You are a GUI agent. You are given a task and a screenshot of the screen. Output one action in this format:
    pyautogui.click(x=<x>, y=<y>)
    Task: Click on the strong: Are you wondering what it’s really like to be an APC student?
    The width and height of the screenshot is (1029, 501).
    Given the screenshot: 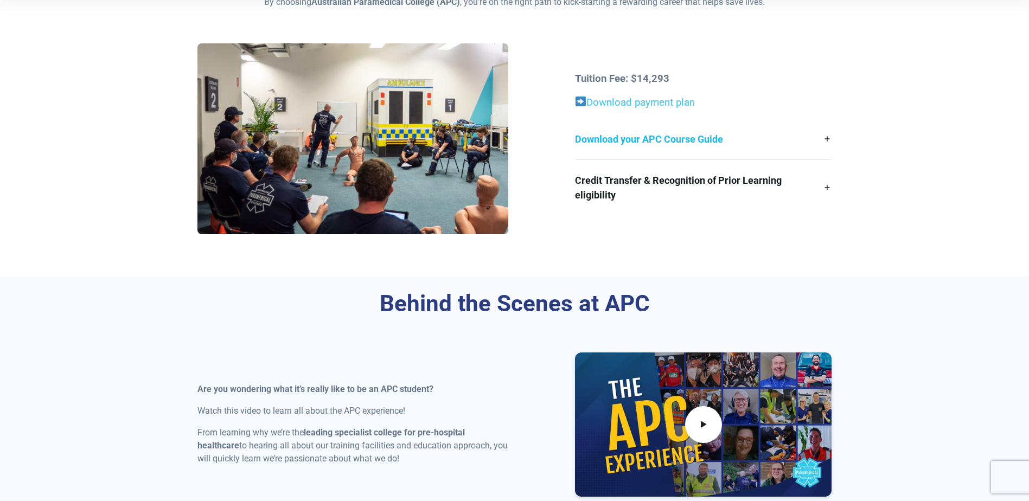 What is the action you would take?
    pyautogui.click(x=315, y=389)
    